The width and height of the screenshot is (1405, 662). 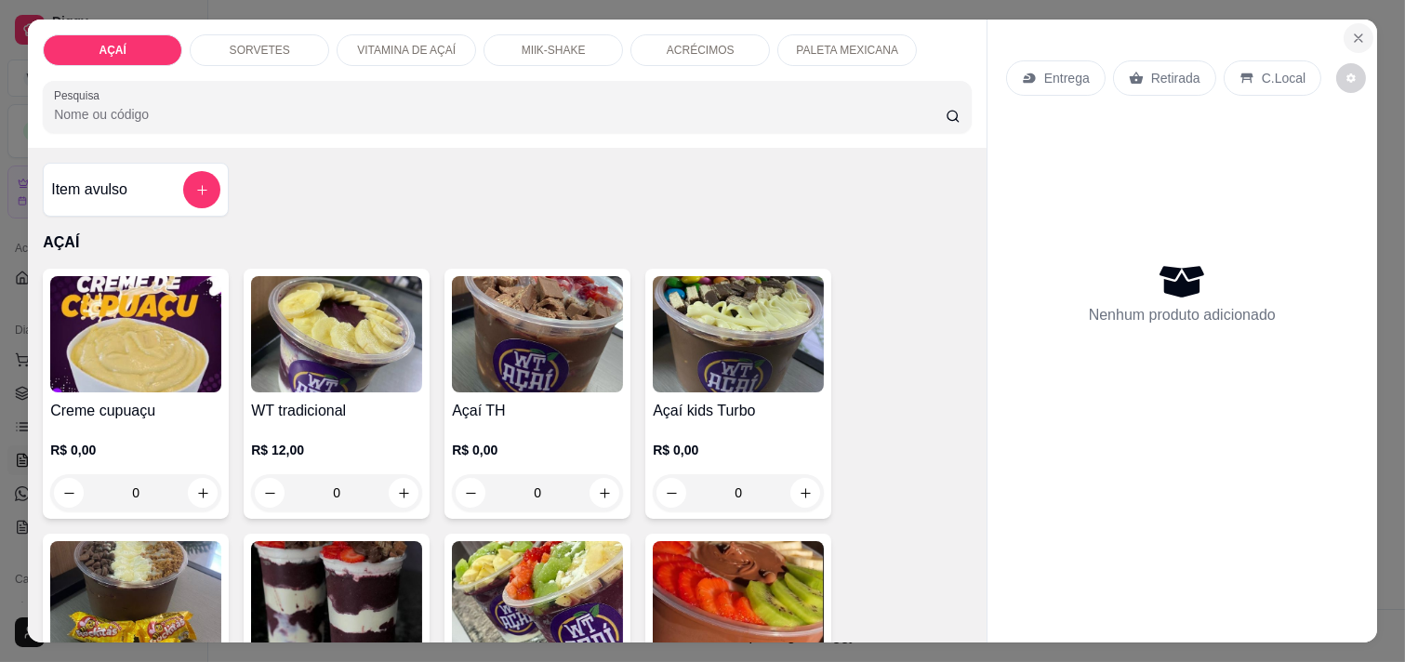 I want to click on p: R$ 12,00, so click(x=337, y=450).